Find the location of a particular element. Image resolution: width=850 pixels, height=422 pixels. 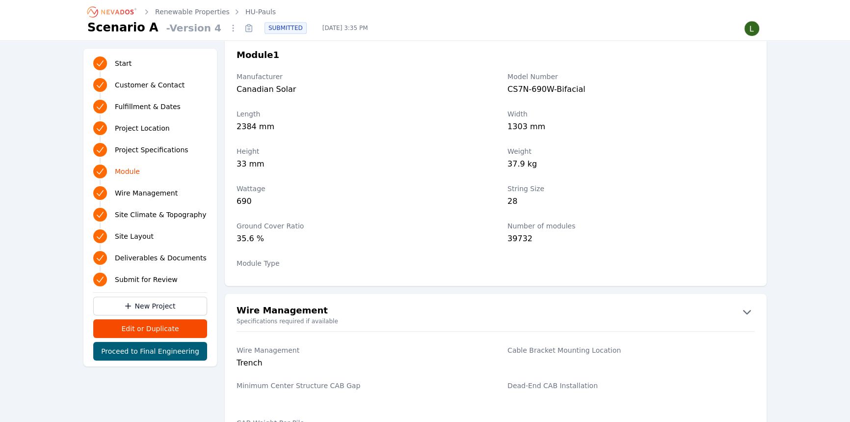

img: Lamar Washington is located at coordinates (752, 28).